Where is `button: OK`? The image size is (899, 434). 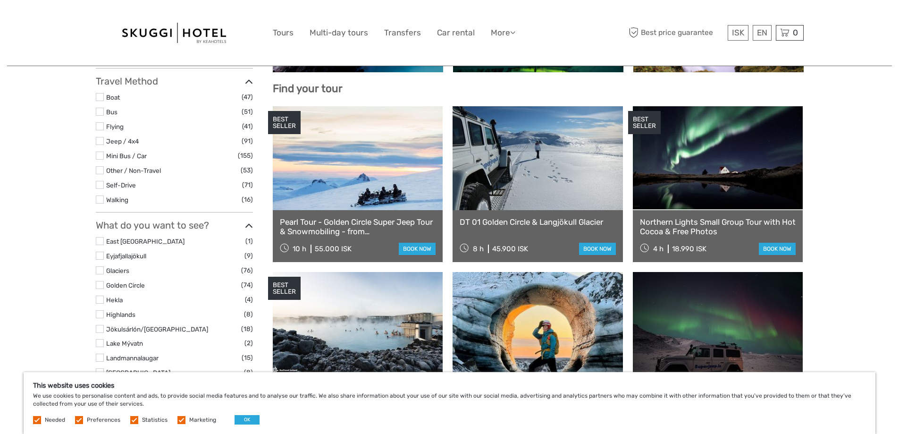 button: OK is located at coordinates (247, 420).